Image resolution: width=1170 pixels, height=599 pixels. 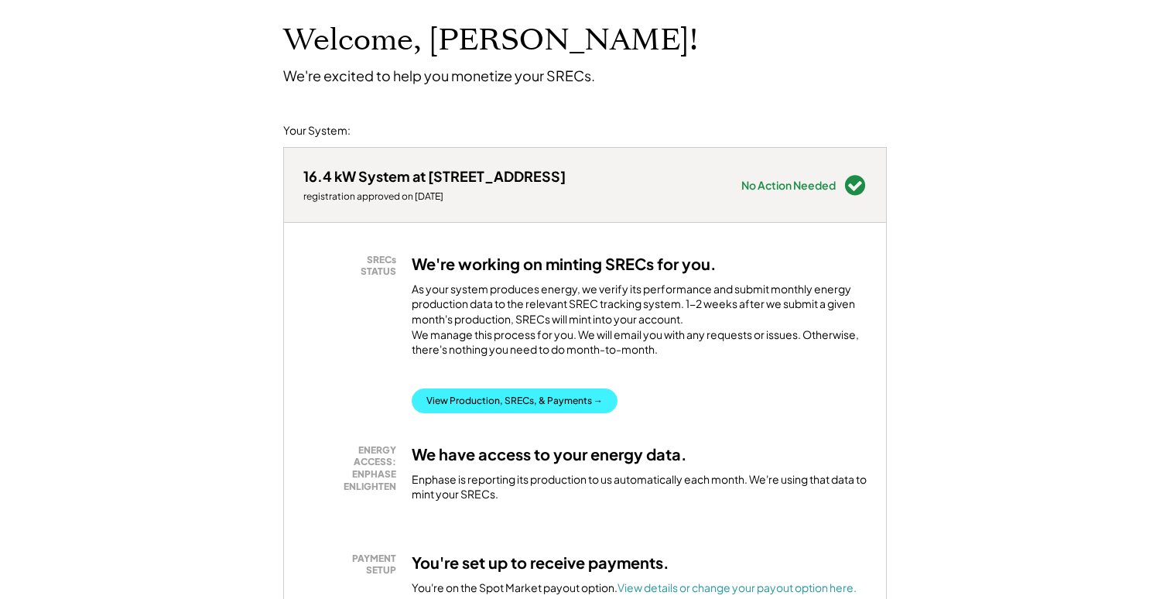 What do you see at coordinates (639, 487) in the screenshot?
I see `div: Enphase is reporting its production to us automatically each month. We're using that data to mint...` at bounding box center [639, 487].